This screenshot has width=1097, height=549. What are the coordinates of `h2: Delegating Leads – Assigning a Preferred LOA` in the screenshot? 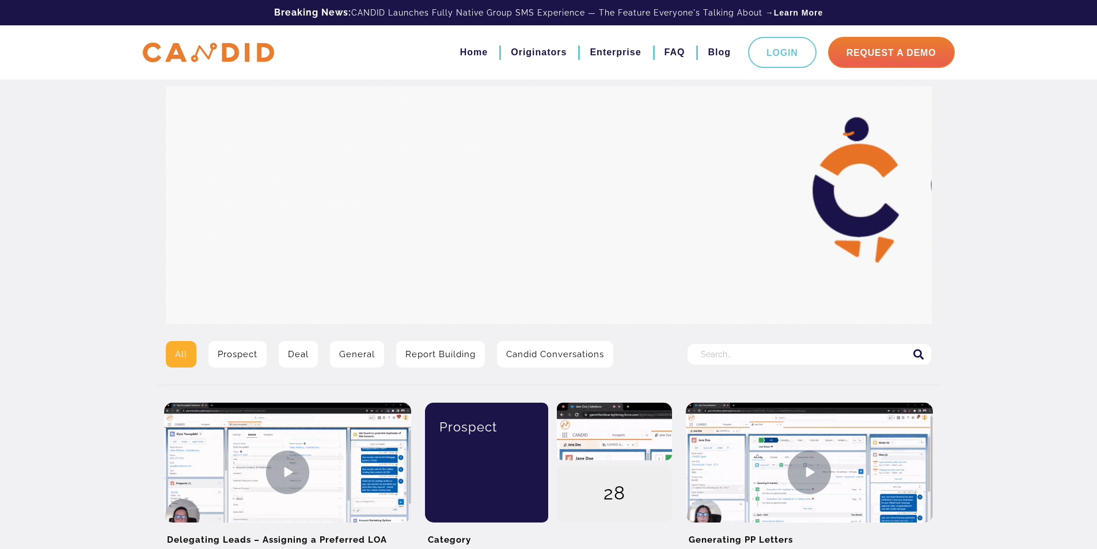 It's located at (287, 535).